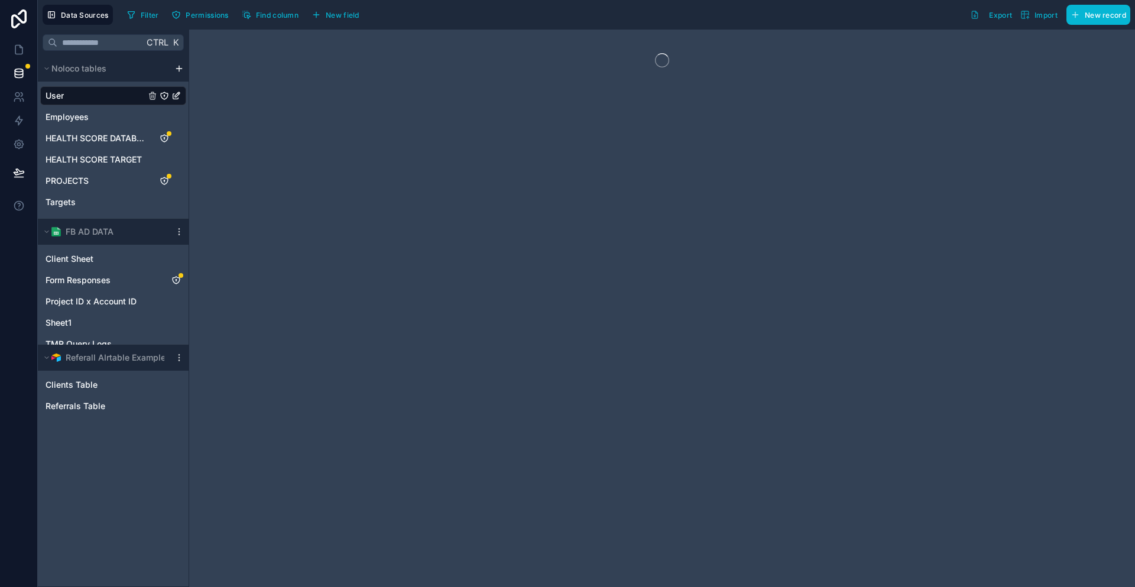  Describe the element at coordinates (200, 15) in the screenshot. I see `button: Permissions` at that location.